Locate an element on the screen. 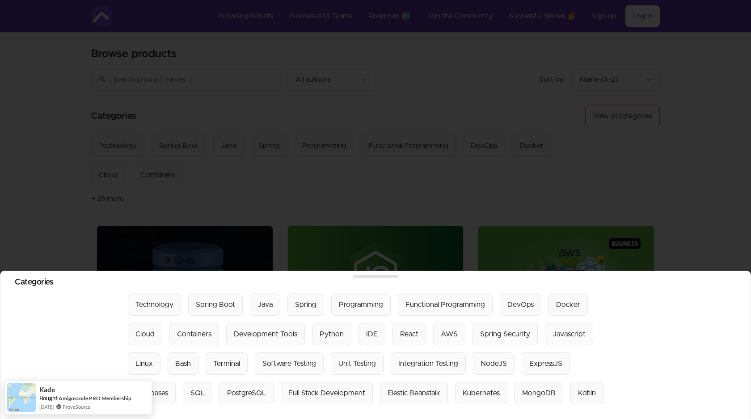 The width and height of the screenshot is (751, 419). div: Programming is located at coordinates (361, 305).